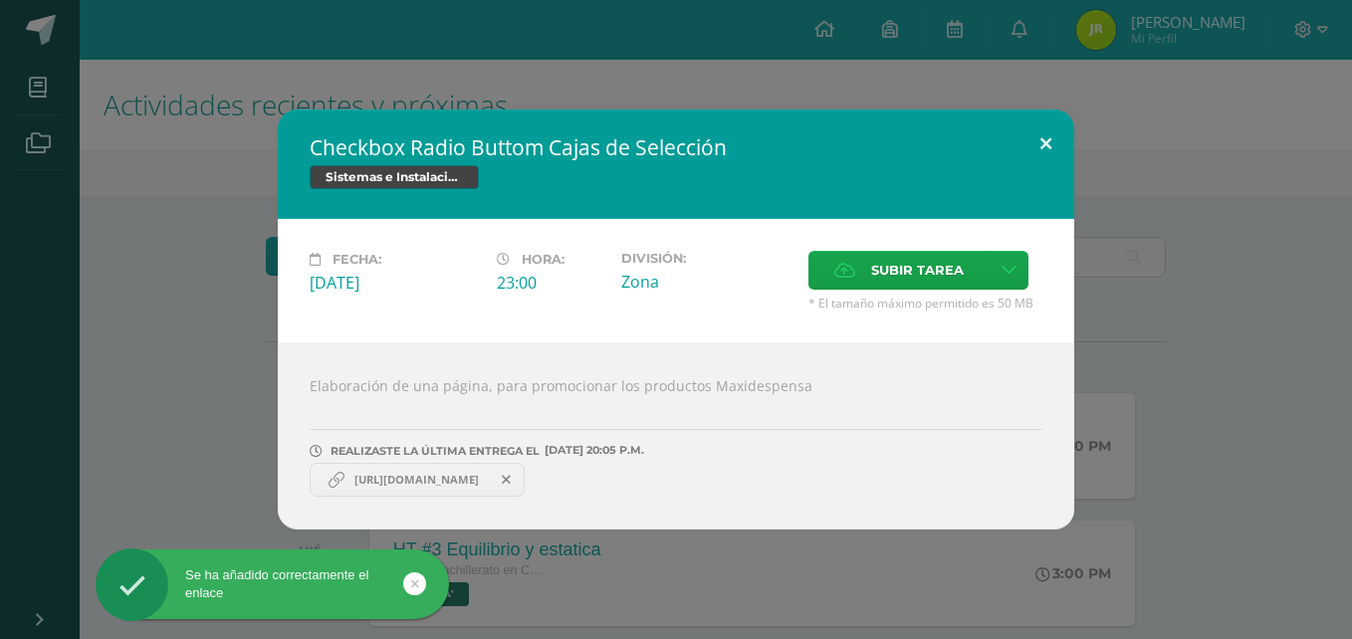 This screenshot has width=1352, height=639. I want to click on span: Fecha:, so click(357, 259).